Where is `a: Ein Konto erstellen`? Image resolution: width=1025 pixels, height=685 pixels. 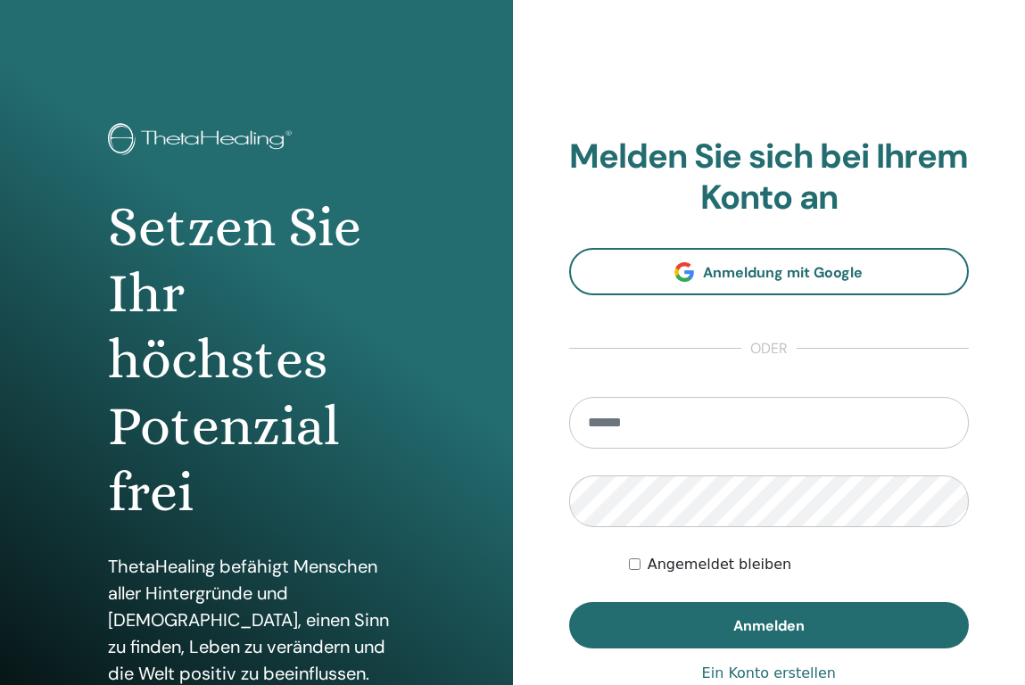 a: Ein Konto erstellen is located at coordinates (769, 674).